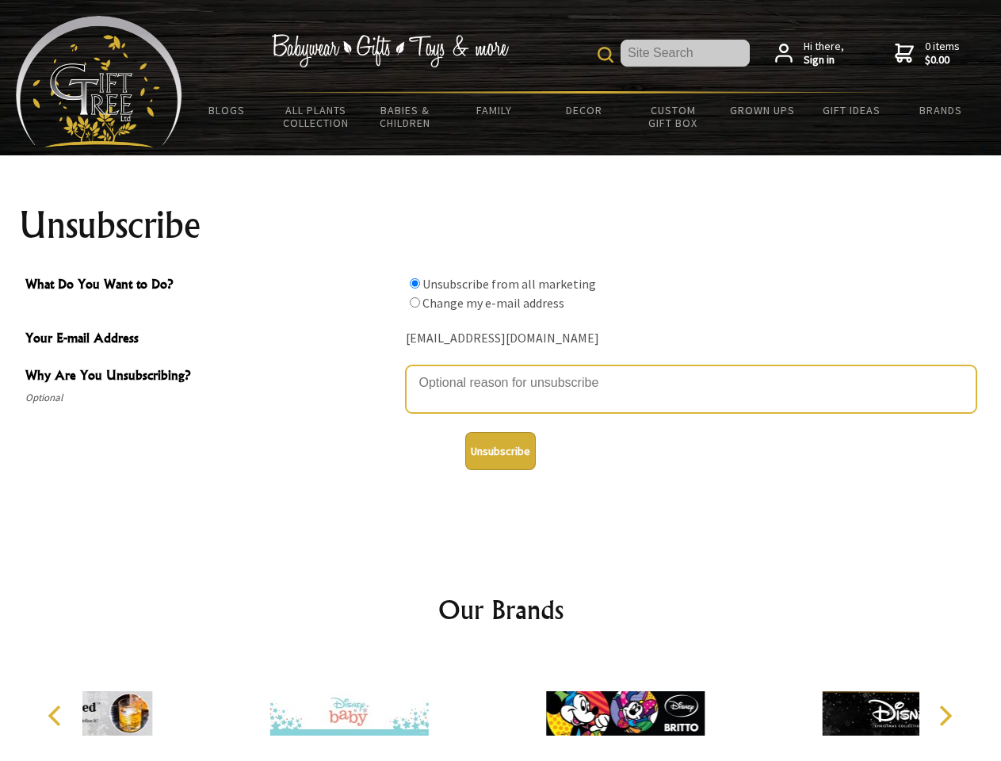  I want to click on span: Your E-mail Address, so click(212, 339).